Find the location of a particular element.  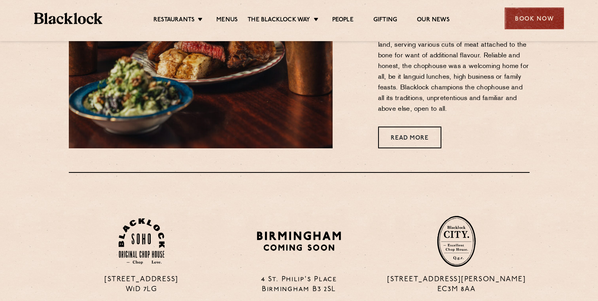

a: Gifting is located at coordinates (385, 21).